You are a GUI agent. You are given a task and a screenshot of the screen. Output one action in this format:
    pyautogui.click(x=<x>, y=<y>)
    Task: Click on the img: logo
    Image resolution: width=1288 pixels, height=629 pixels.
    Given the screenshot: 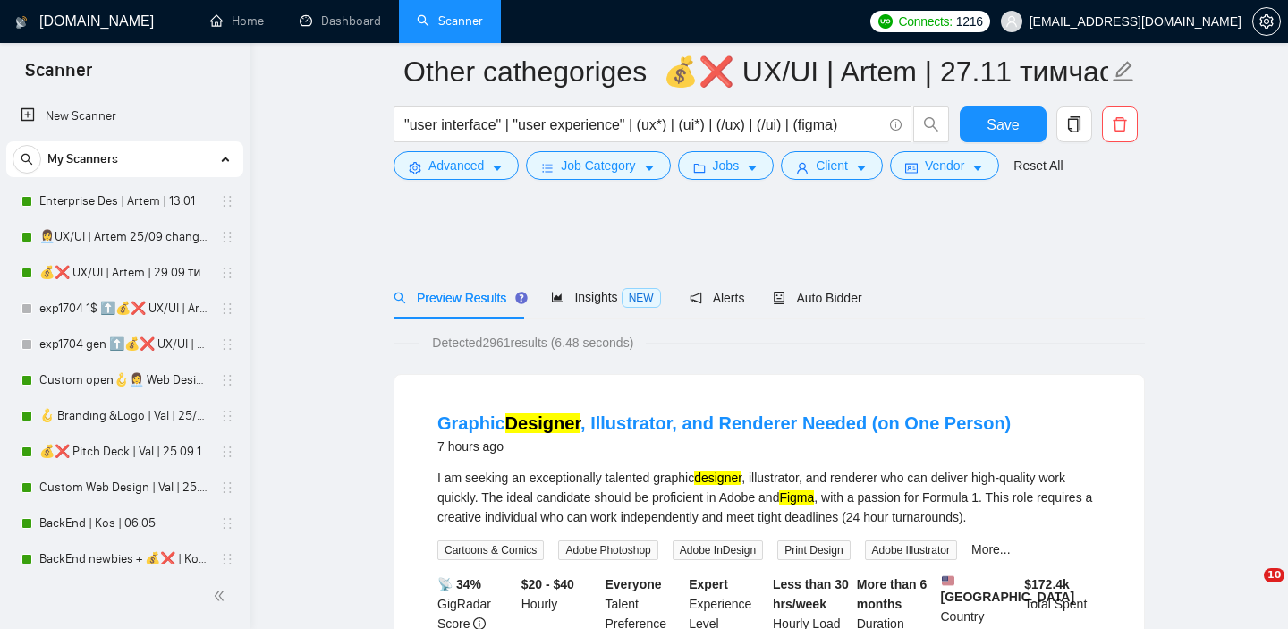 What is the action you would take?
    pyautogui.click(x=21, y=22)
    